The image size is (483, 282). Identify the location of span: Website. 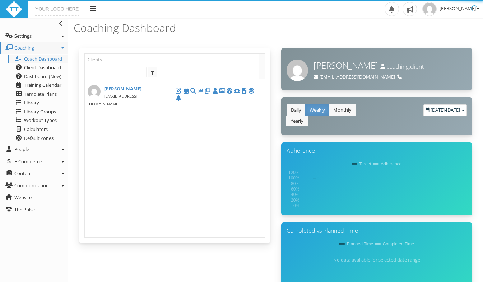
(23, 197).